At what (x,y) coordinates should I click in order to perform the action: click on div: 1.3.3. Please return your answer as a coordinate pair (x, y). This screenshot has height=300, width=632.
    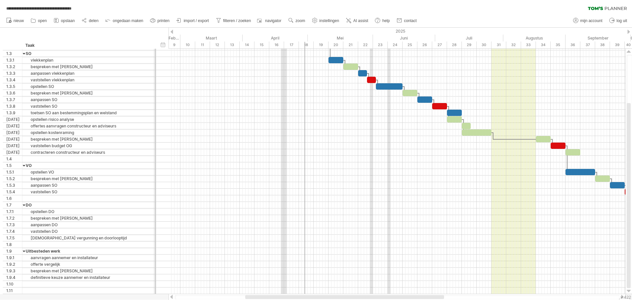
    Looking at the image, I should click on (14, 73).